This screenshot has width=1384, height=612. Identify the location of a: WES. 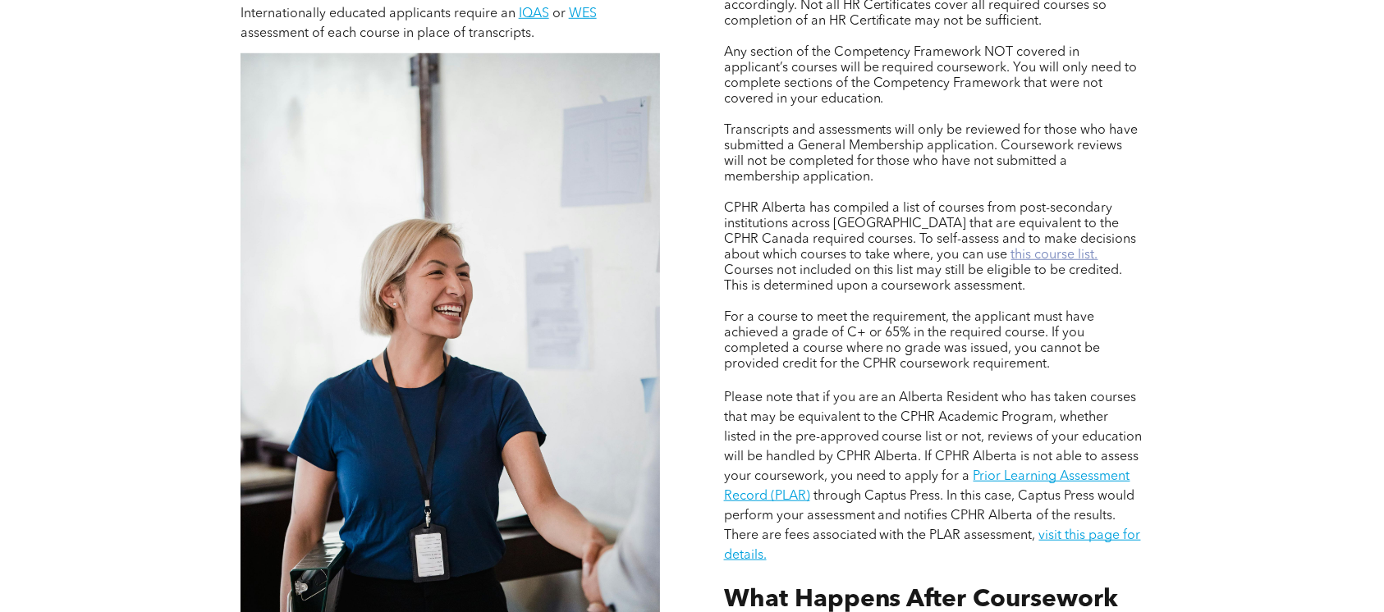
(583, 14).